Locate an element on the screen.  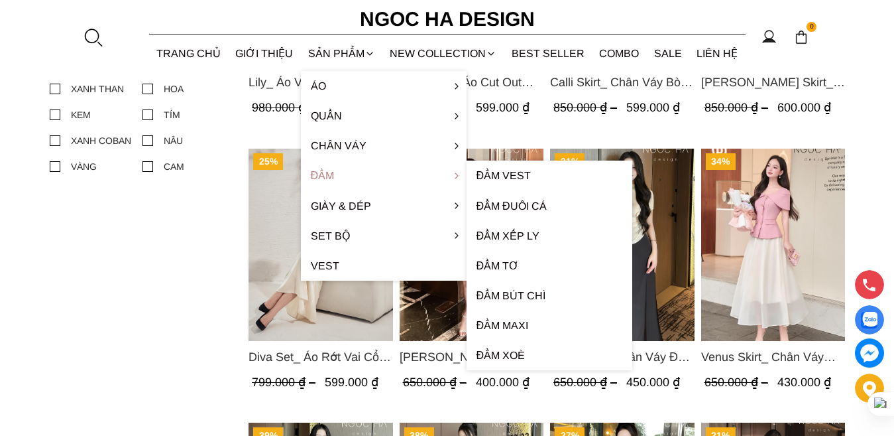
a: Đầm Vest is located at coordinates (550, 175).